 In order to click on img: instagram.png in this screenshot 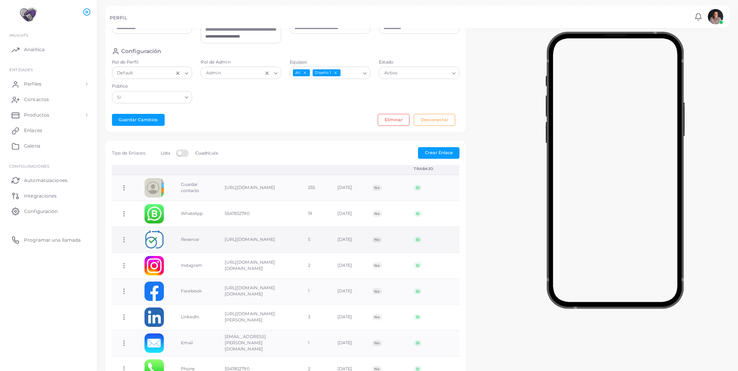, I will do `click(154, 266)`.